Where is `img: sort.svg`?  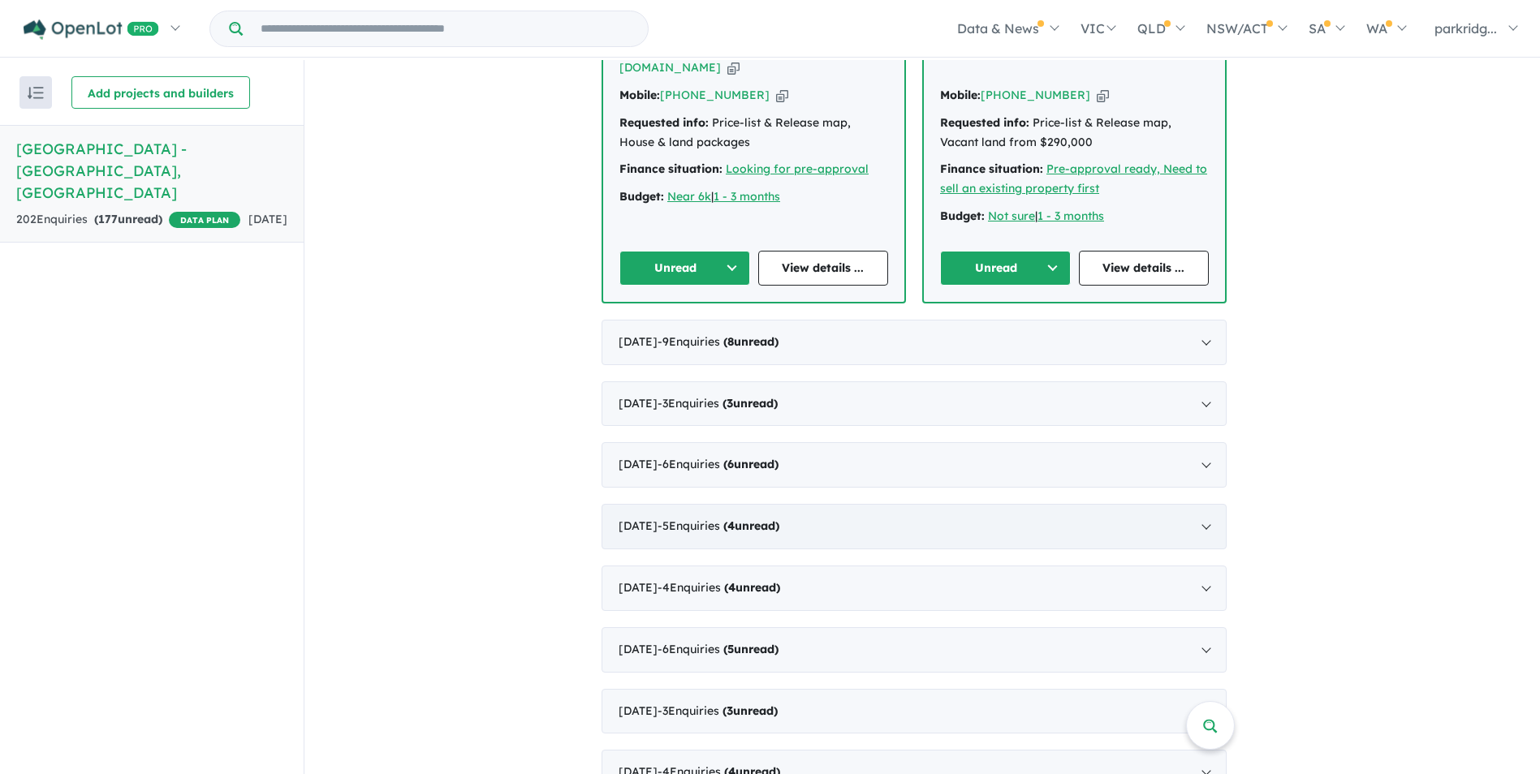
img: sort.svg is located at coordinates (36, 93).